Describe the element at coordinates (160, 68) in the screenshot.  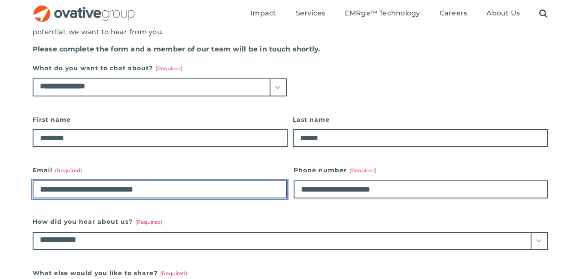
I see `label: What do you want to chat about?` at that location.